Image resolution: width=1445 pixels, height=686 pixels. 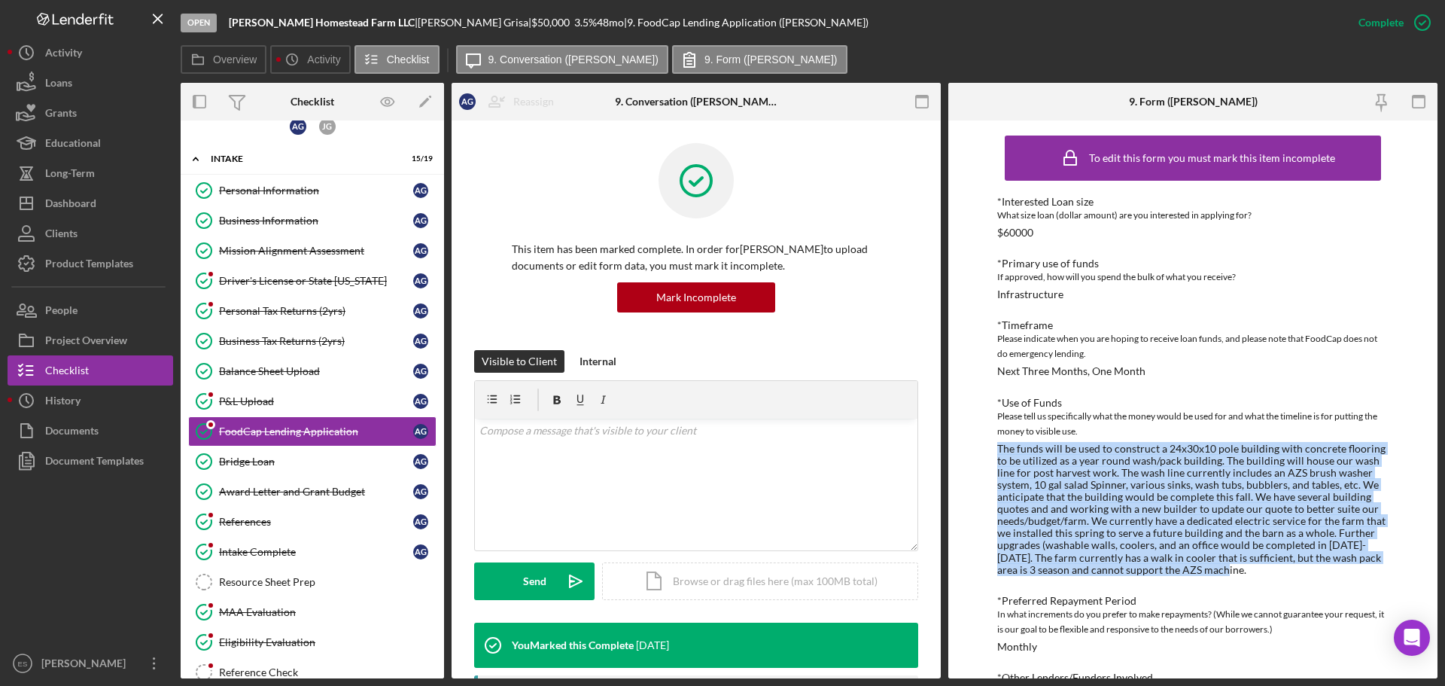 I want to click on button: Document Templates, so click(x=90, y=461).